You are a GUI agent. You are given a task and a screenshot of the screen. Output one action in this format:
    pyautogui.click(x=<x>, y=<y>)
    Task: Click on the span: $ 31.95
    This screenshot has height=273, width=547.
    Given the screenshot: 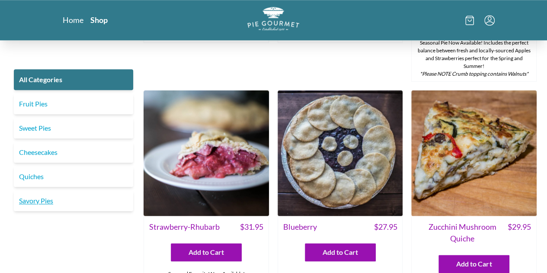 What is the action you would take?
    pyautogui.click(x=252, y=227)
    